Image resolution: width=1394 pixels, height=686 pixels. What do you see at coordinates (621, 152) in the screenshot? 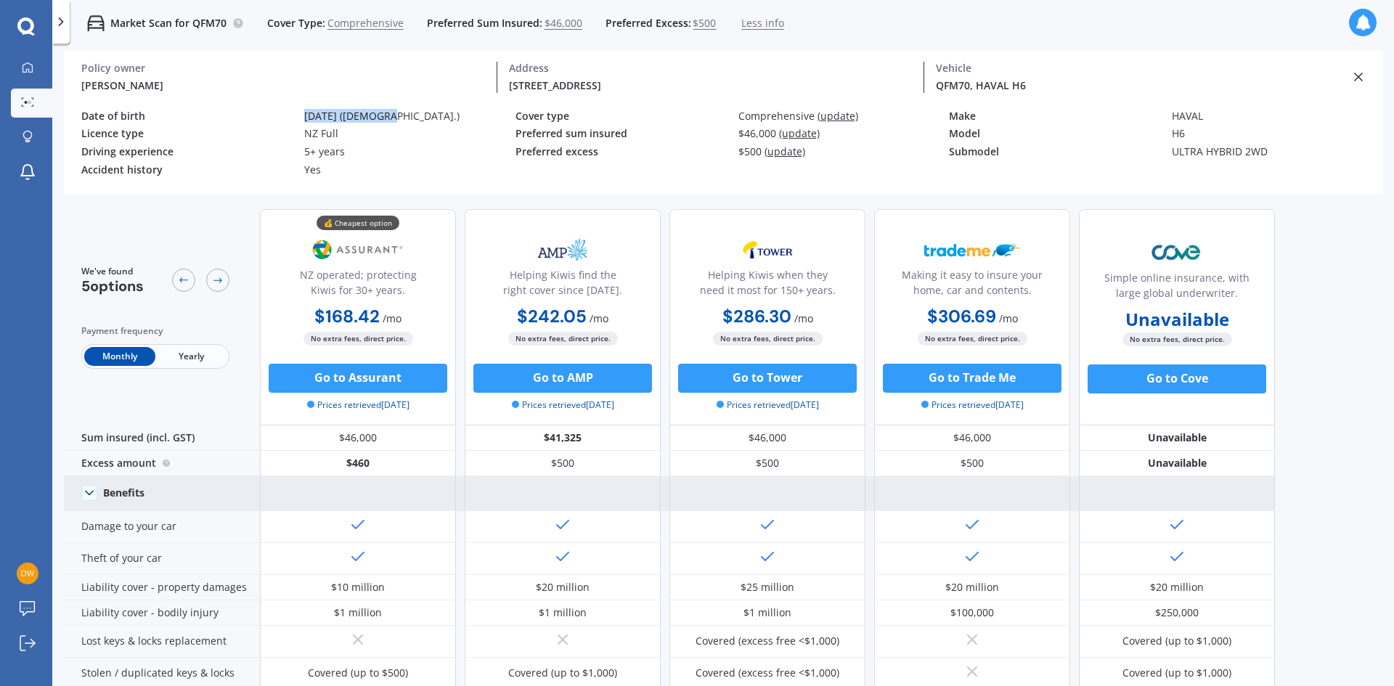
I see `div: Preferred excess` at bounding box center [621, 152].